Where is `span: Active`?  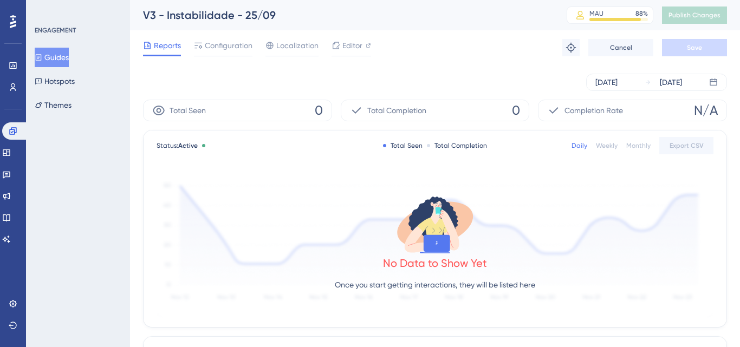
span: Active is located at coordinates (188, 146).